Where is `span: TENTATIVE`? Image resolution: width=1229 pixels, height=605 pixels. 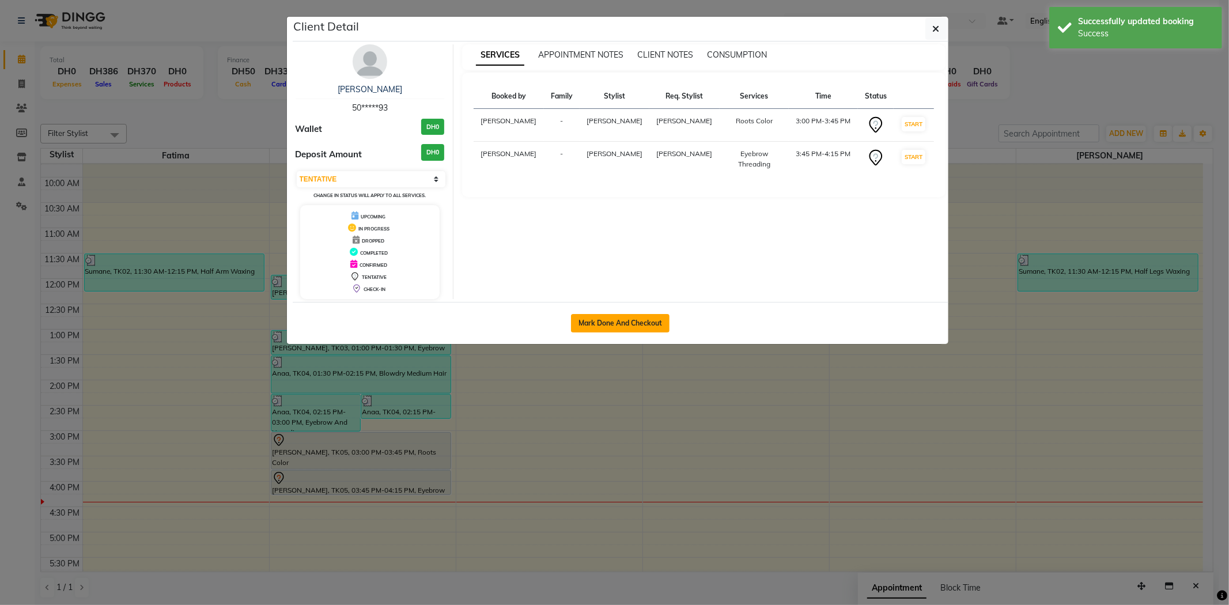
span: TENTATIVE is located at coordinates (374, 277).